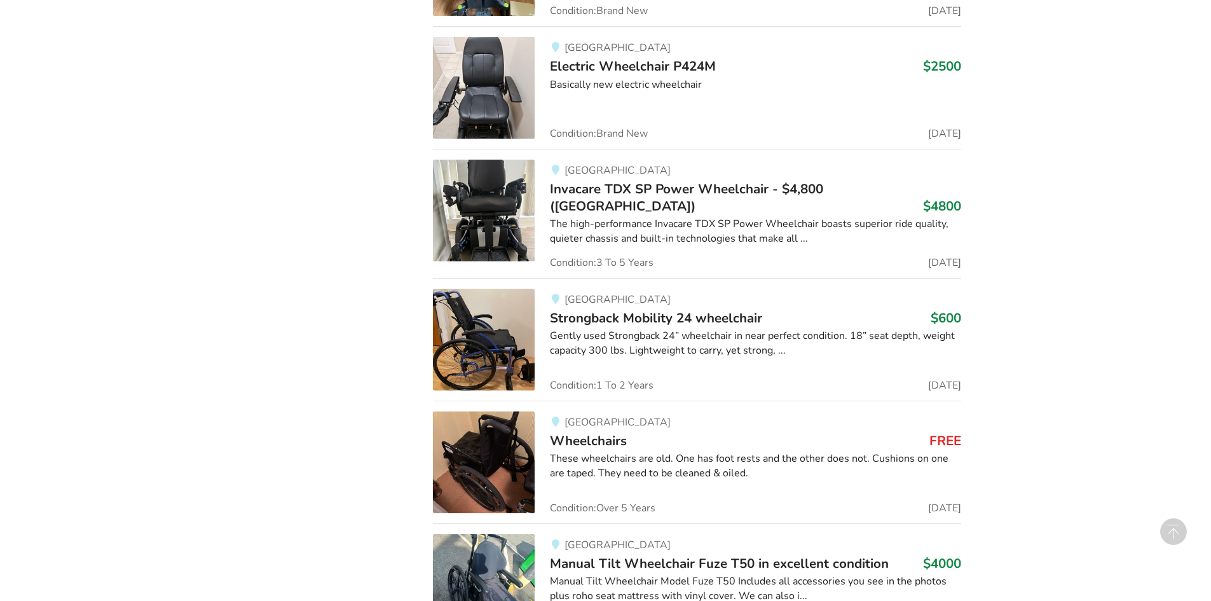 The image size is (1211, 601). I want to click on h3: $4800, so click(942, 206).